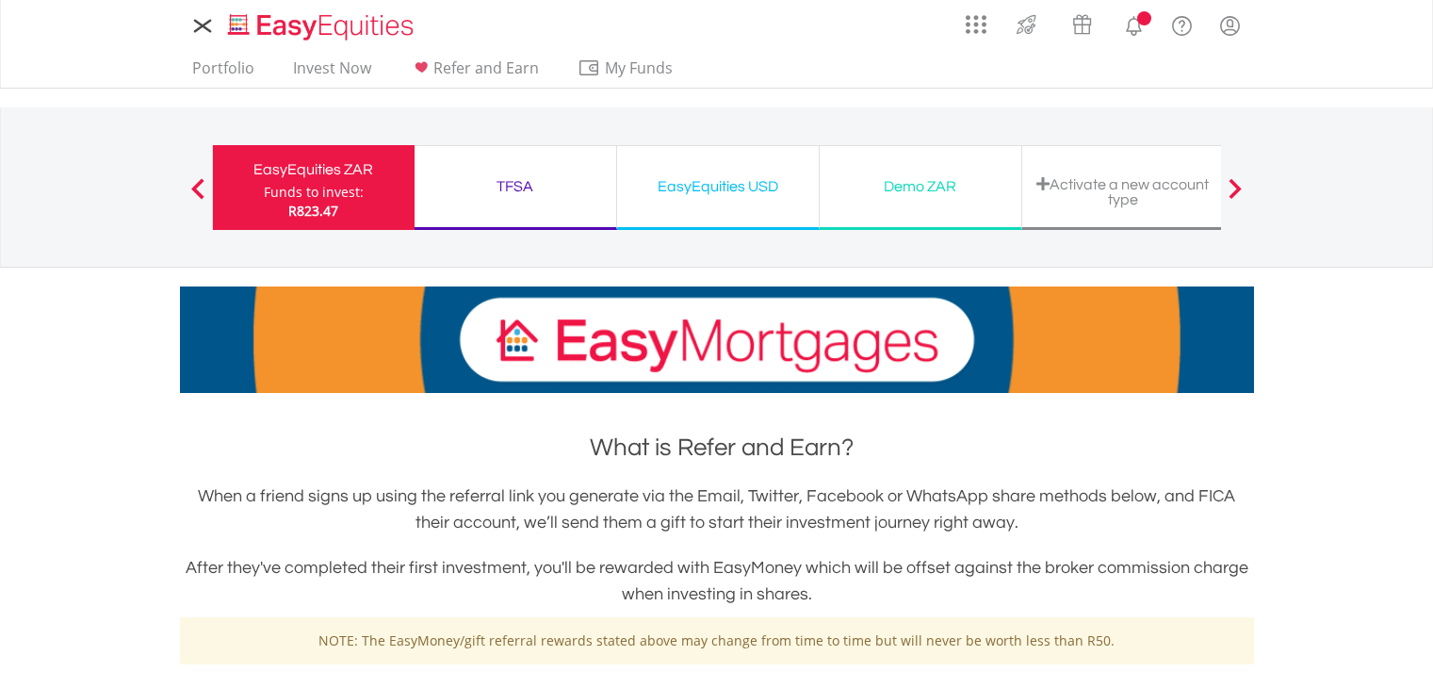  Describe the element at coordinates (1123, 191) in the screenshot. I see `div: Activate a new account type` at that location.